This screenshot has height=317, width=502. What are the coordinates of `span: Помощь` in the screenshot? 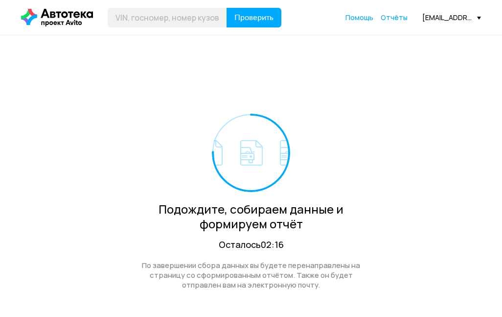 It's located at (359, 17).